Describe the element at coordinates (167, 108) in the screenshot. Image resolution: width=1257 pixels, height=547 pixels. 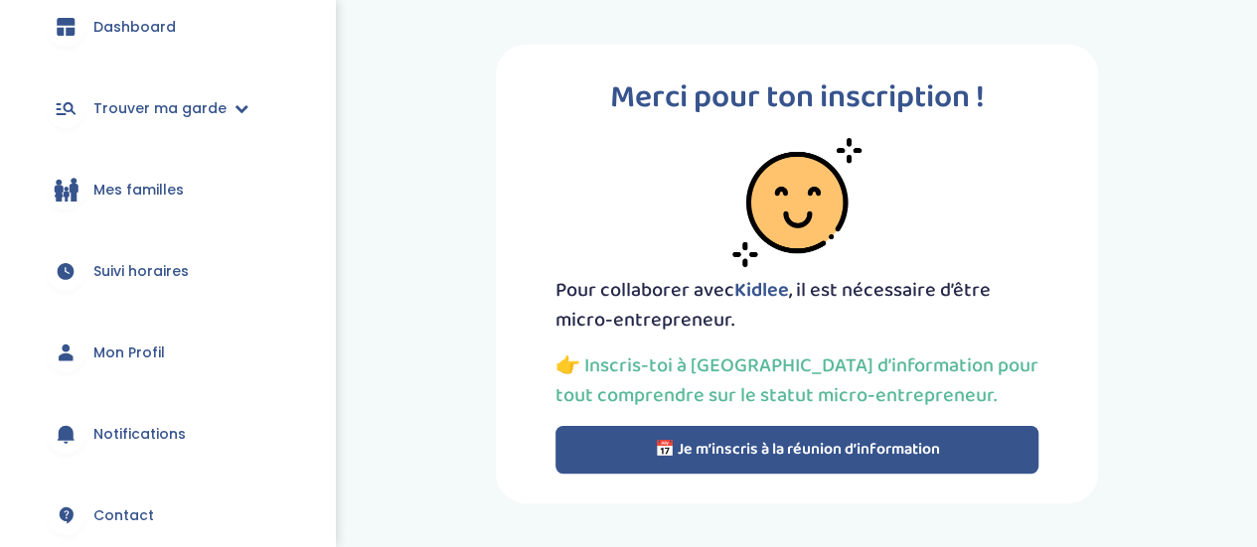
I see `a: Trouver ma garde` at that location.